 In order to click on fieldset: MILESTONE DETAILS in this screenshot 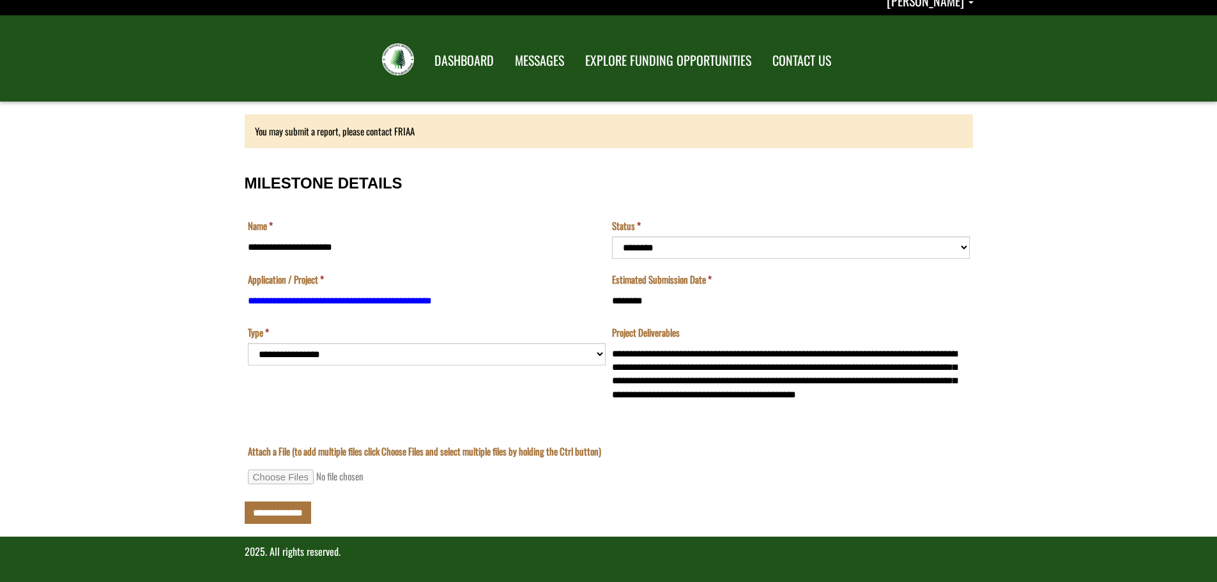, I will do `click(609, 290)`.